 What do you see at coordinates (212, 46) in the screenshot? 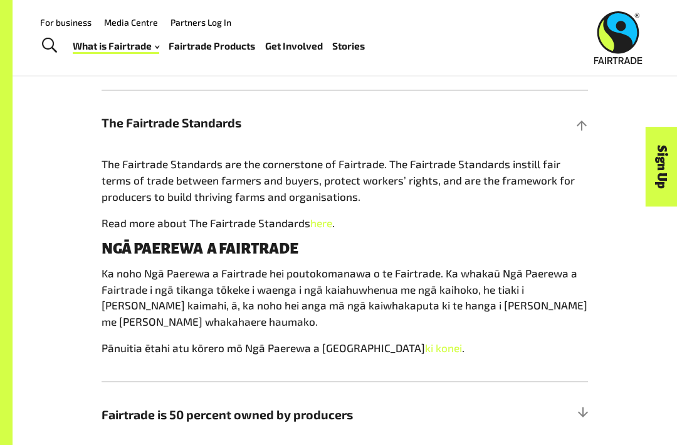
I see `a: Fairtrade Products` at bounding box center [212, 46].